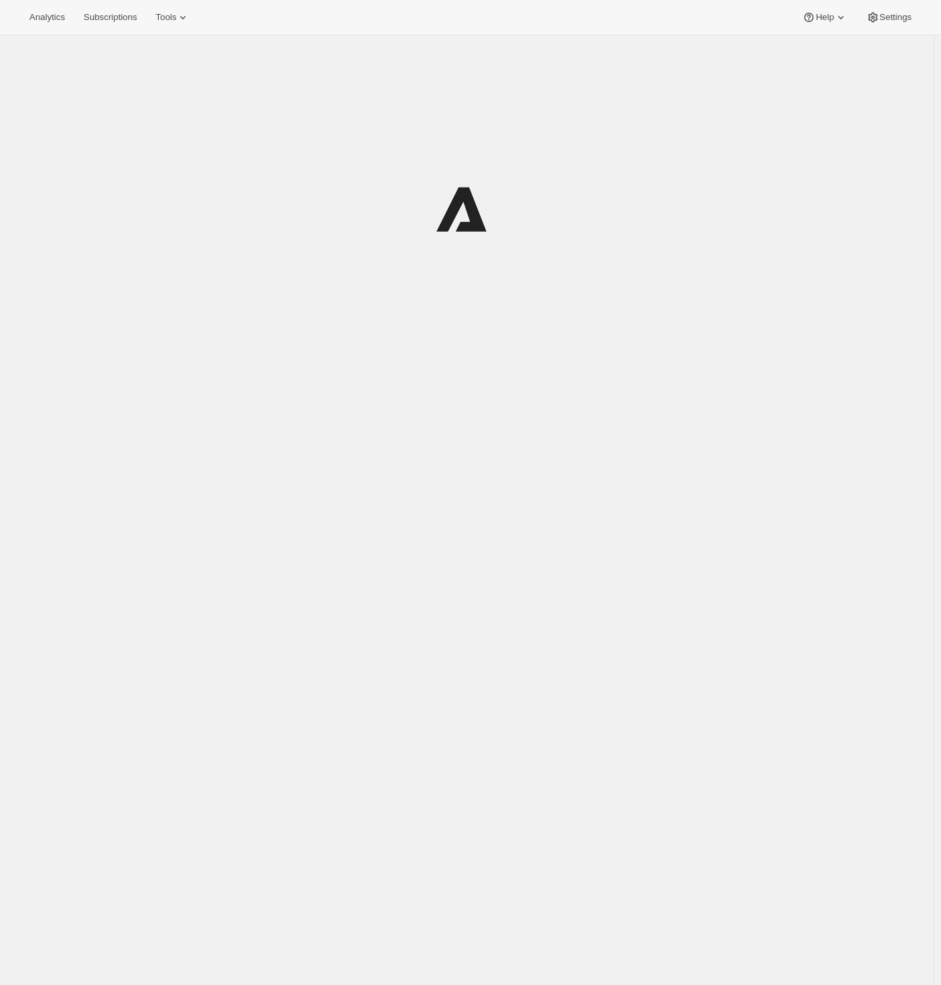 Image resolution: width=941 pixels, height=985 pixels. Describe the element at coordinates (47, 17) in the screenshot. I see `button: Analytics` at that location.